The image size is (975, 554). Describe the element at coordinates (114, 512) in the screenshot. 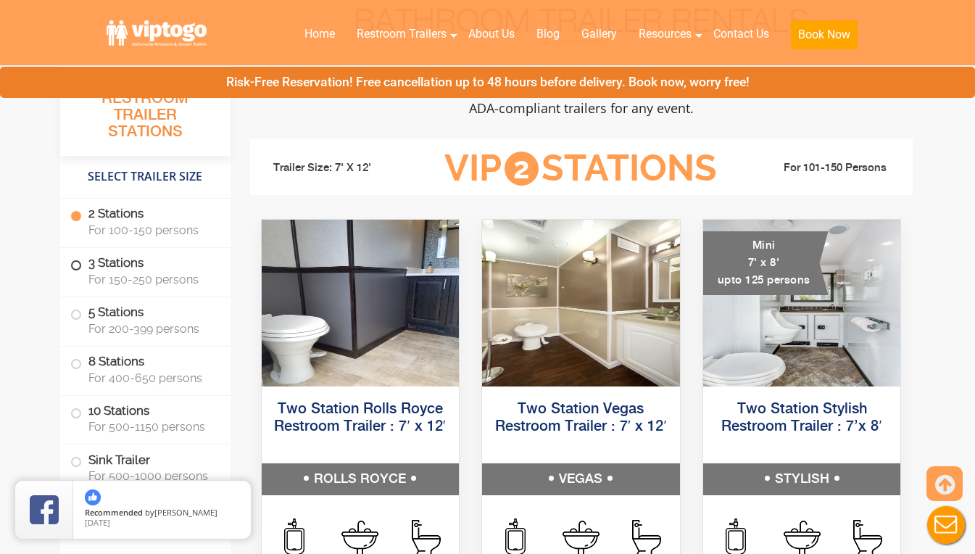

I see `span: Recommended` at that location.